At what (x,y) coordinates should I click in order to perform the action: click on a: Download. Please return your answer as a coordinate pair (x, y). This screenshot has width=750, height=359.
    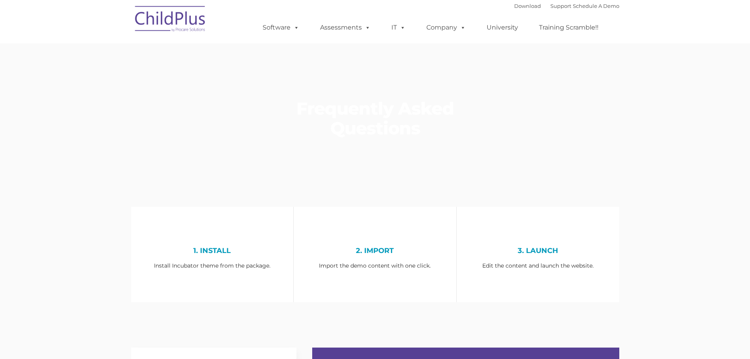
    Looking at the image, I should click on (527, 6).